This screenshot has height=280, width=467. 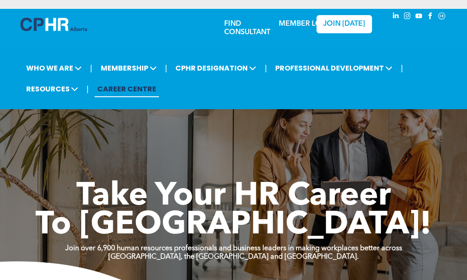 I want to click on a: CAREER CENTRE, so click(x=126, y=89).